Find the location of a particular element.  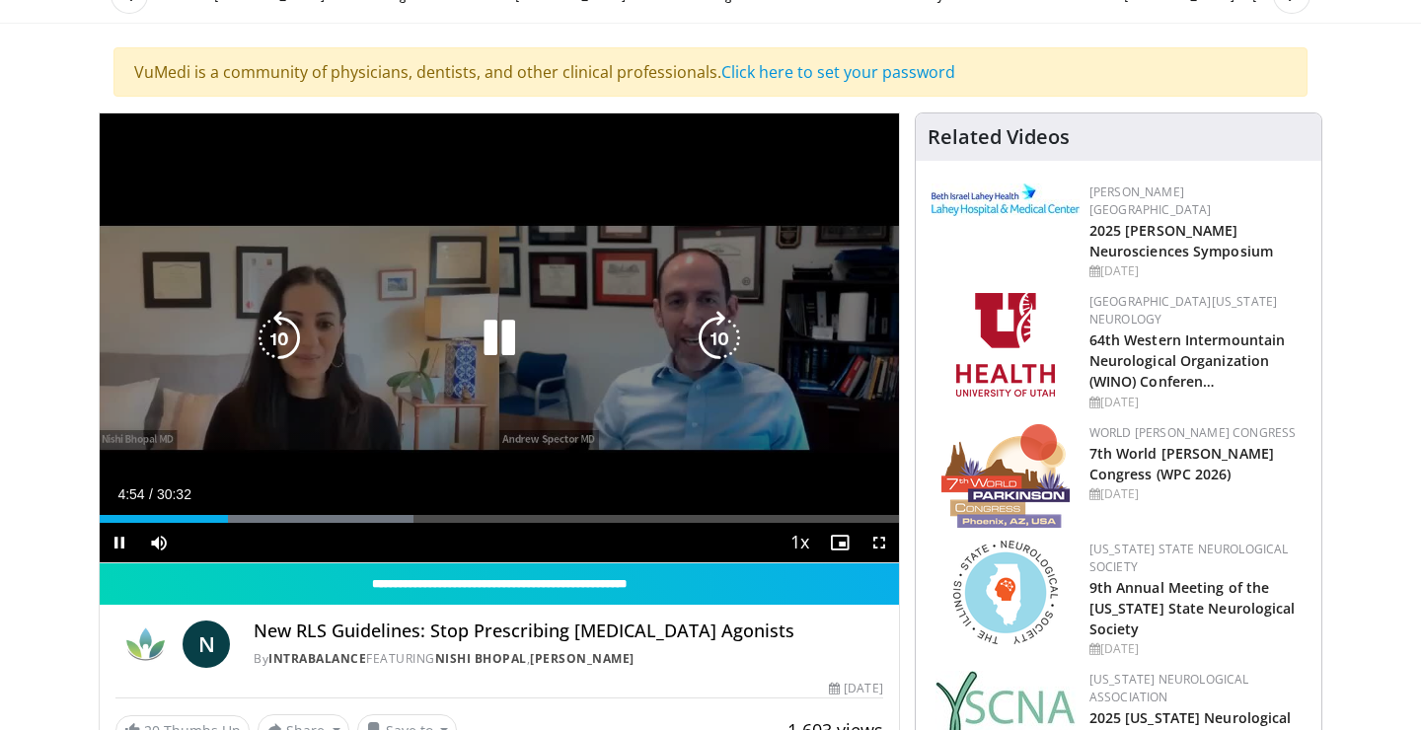

img: IntraBalance is located at coordinates (145, 644).